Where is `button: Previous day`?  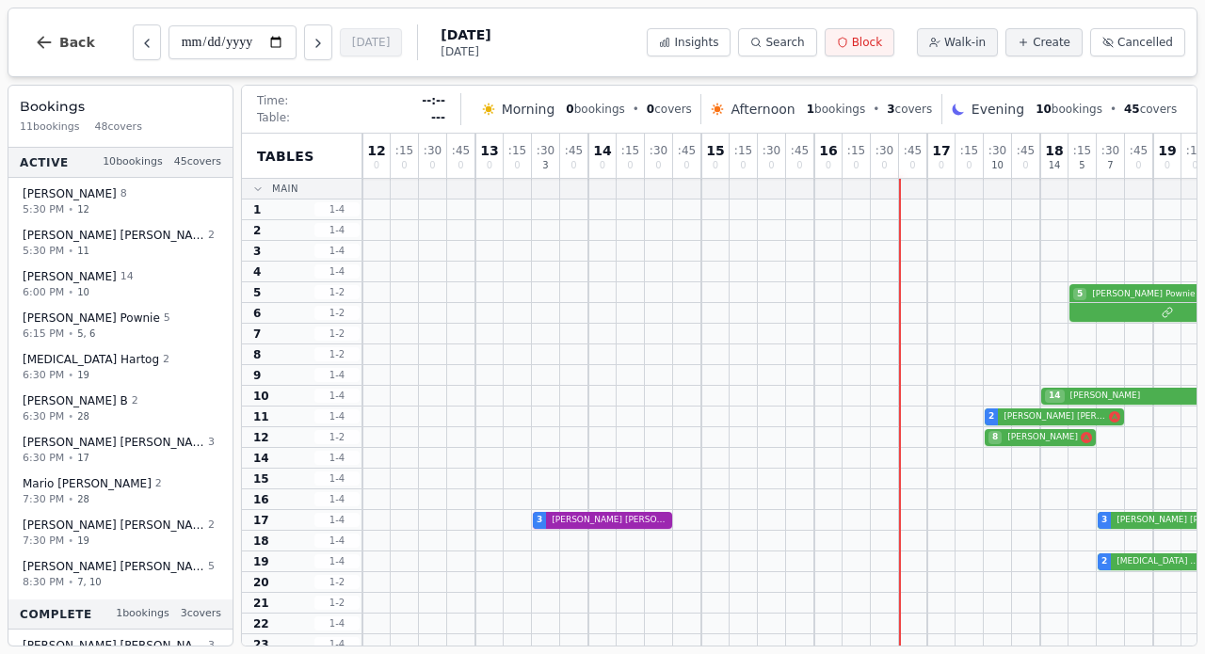
button: Previous day is located at coordinates (147, 42).